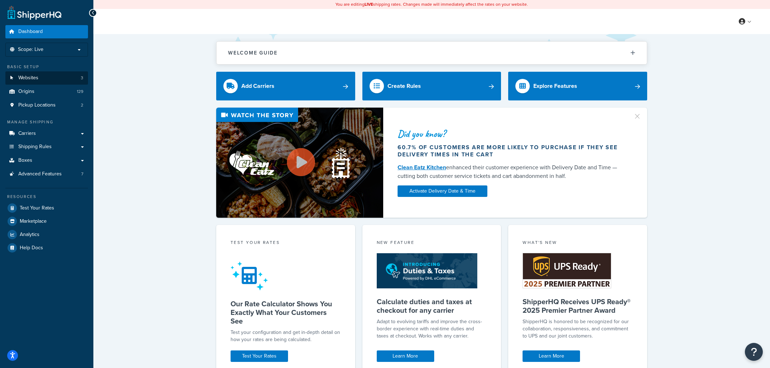 The width and height of the screenshot is (770, 368). Describe the element at coordinates (431, 53) in the screenshot. I see `button: Welcome Guide` at that location.